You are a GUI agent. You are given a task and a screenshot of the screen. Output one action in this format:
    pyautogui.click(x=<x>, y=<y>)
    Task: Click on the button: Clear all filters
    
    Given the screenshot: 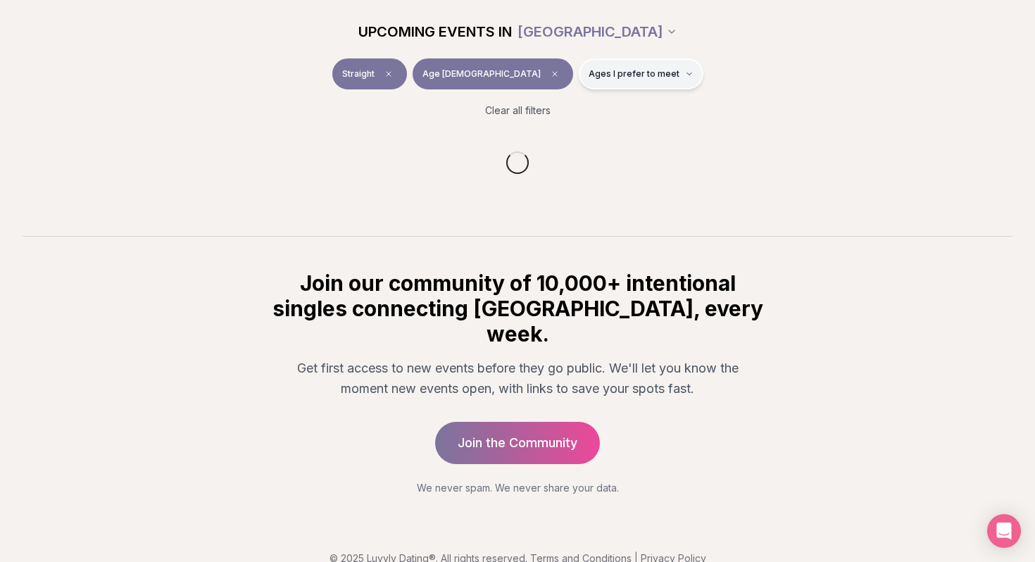 What is the action you would take?
    pyautogui.click(x=518, y=111)
    